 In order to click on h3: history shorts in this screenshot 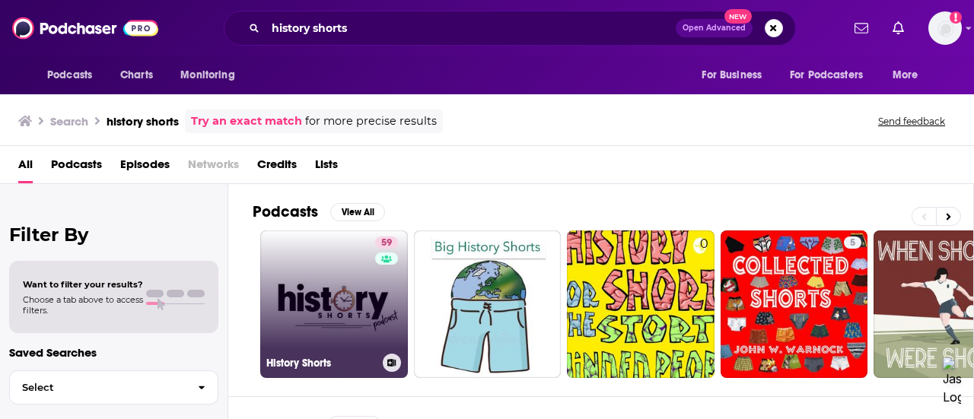, I will do `click(142, 121)`.